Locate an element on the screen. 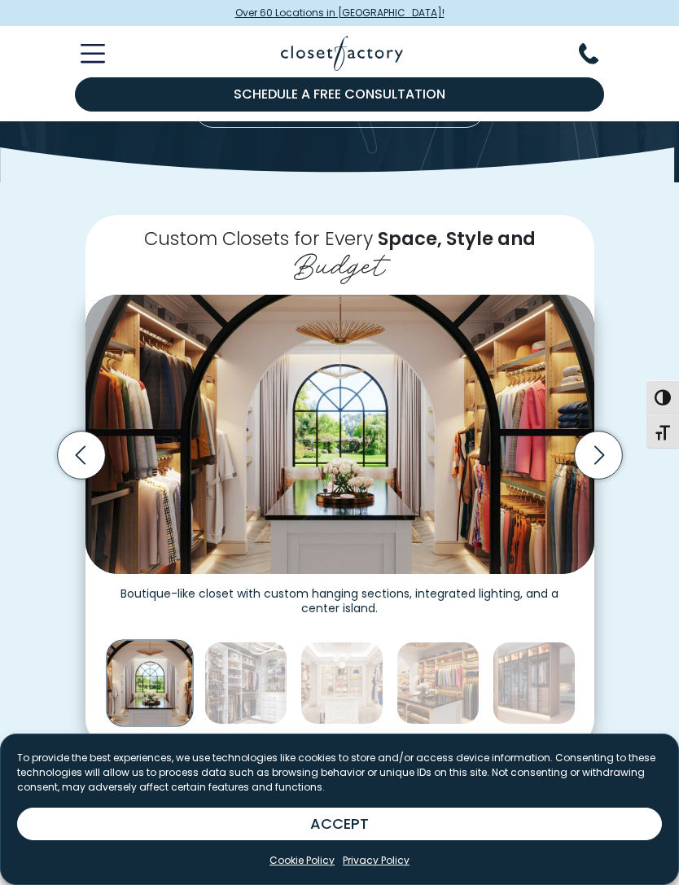 The width and height of the screenshot is (679, 885). button: Toggle Mobile Menu is located at coordinates (83, 54).